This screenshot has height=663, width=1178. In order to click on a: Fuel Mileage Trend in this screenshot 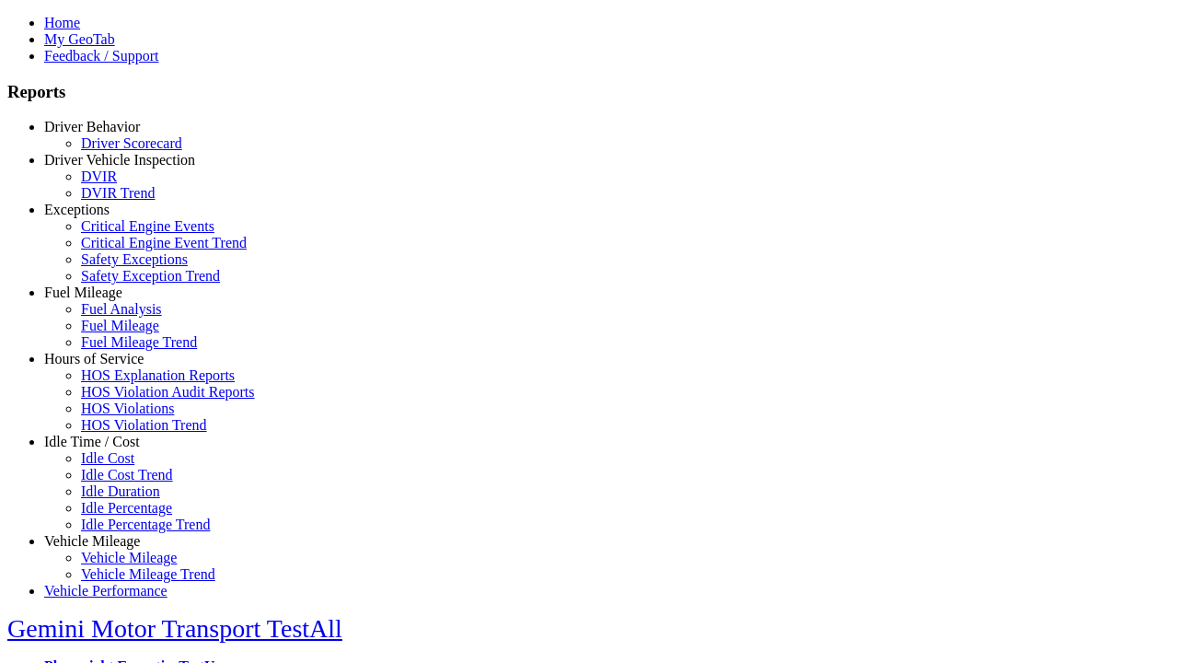, I will do `click(139, 342)`.